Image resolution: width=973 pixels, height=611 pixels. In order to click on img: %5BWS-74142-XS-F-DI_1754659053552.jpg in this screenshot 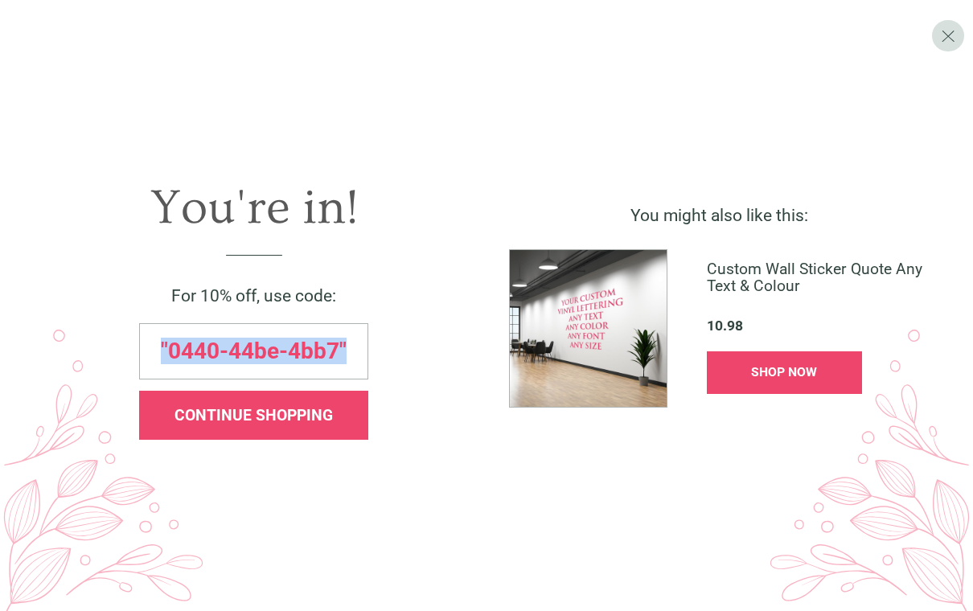, I will do `click(588, 328)`.